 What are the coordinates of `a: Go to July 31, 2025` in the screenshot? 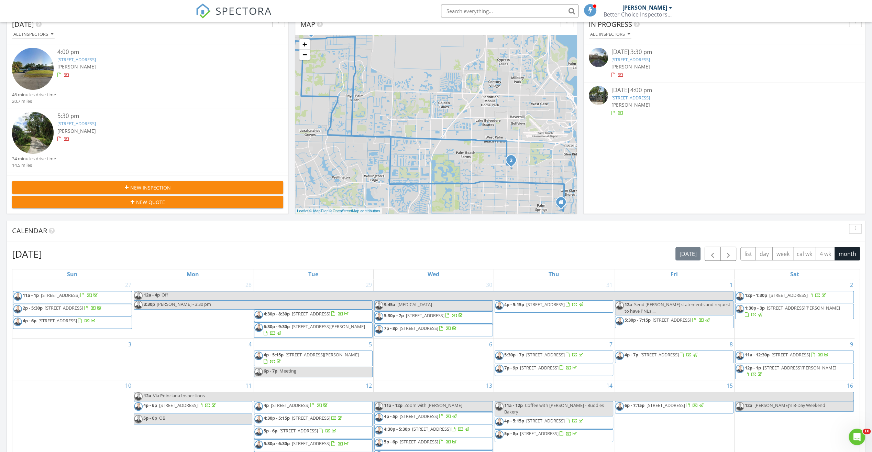 It's located at (609, 285).